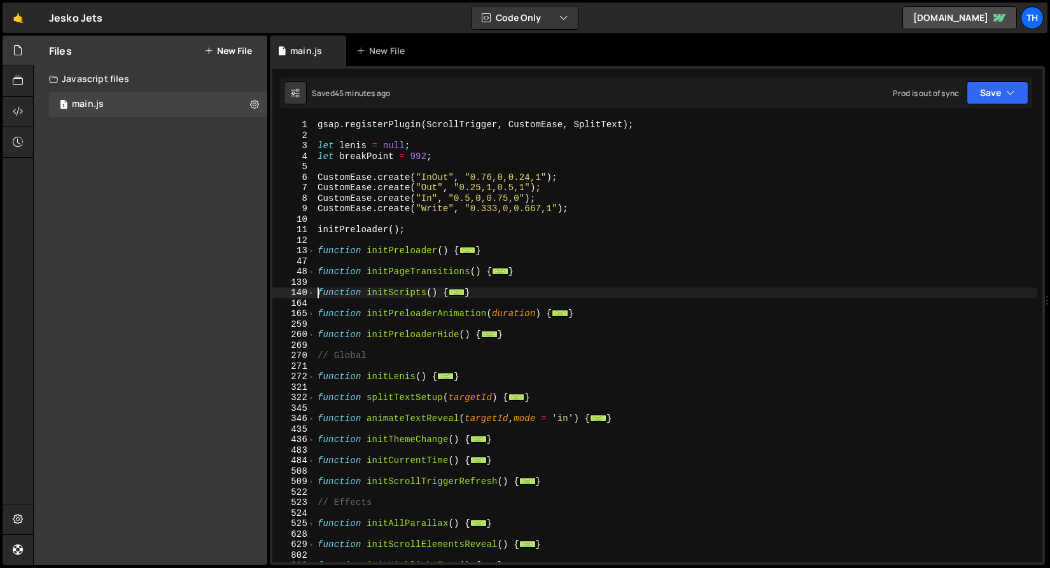  What do you see at coordinates (294, 325) in the screenshot?
I see `div: 259` at bounding box center [294, 325].